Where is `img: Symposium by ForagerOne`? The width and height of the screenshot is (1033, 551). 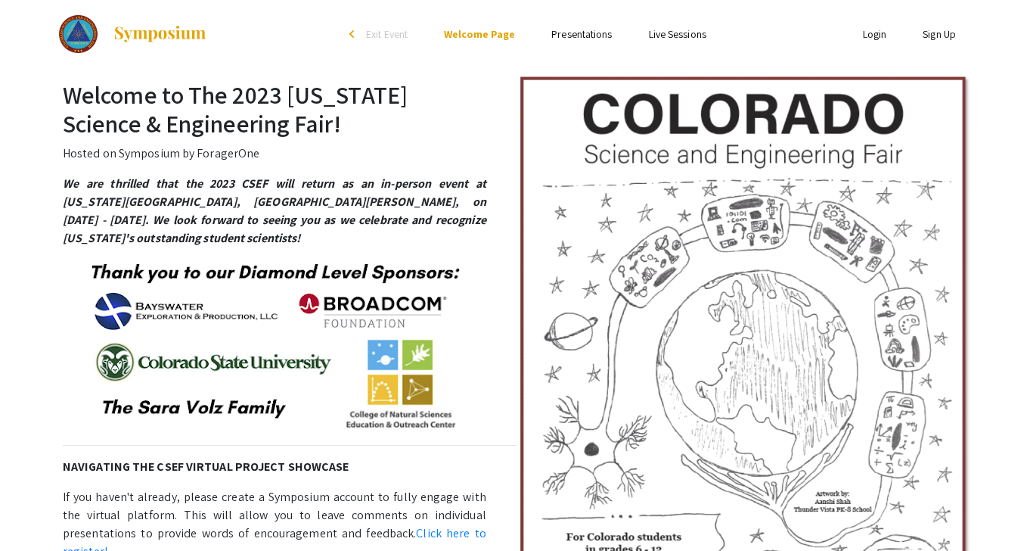
img: Symposium by ForagerOne is located at coordinates (160, 34).